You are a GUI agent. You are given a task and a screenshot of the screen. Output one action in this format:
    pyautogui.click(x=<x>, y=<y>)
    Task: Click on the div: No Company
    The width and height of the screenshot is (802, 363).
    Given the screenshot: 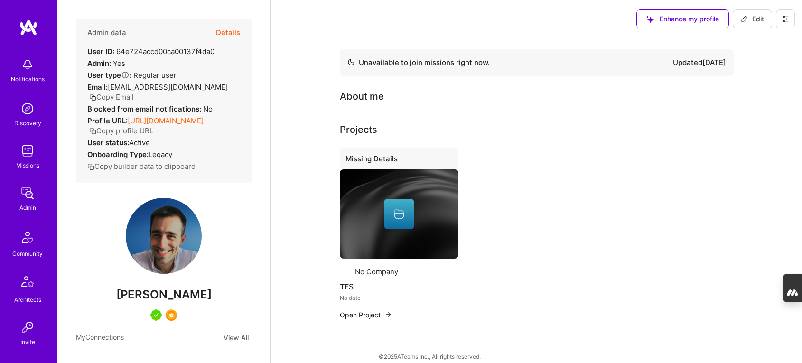 What is the action you would take?
    pyautogui.click(x=376, y=271)
    